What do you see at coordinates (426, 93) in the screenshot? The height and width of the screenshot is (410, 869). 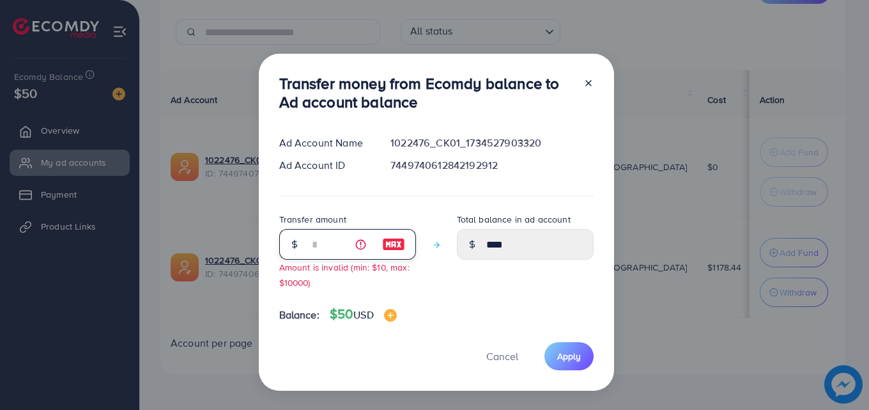 I see `h3: Transfer money from Ecomdy balance to Ad account balance` at bounding box center [426, 93].